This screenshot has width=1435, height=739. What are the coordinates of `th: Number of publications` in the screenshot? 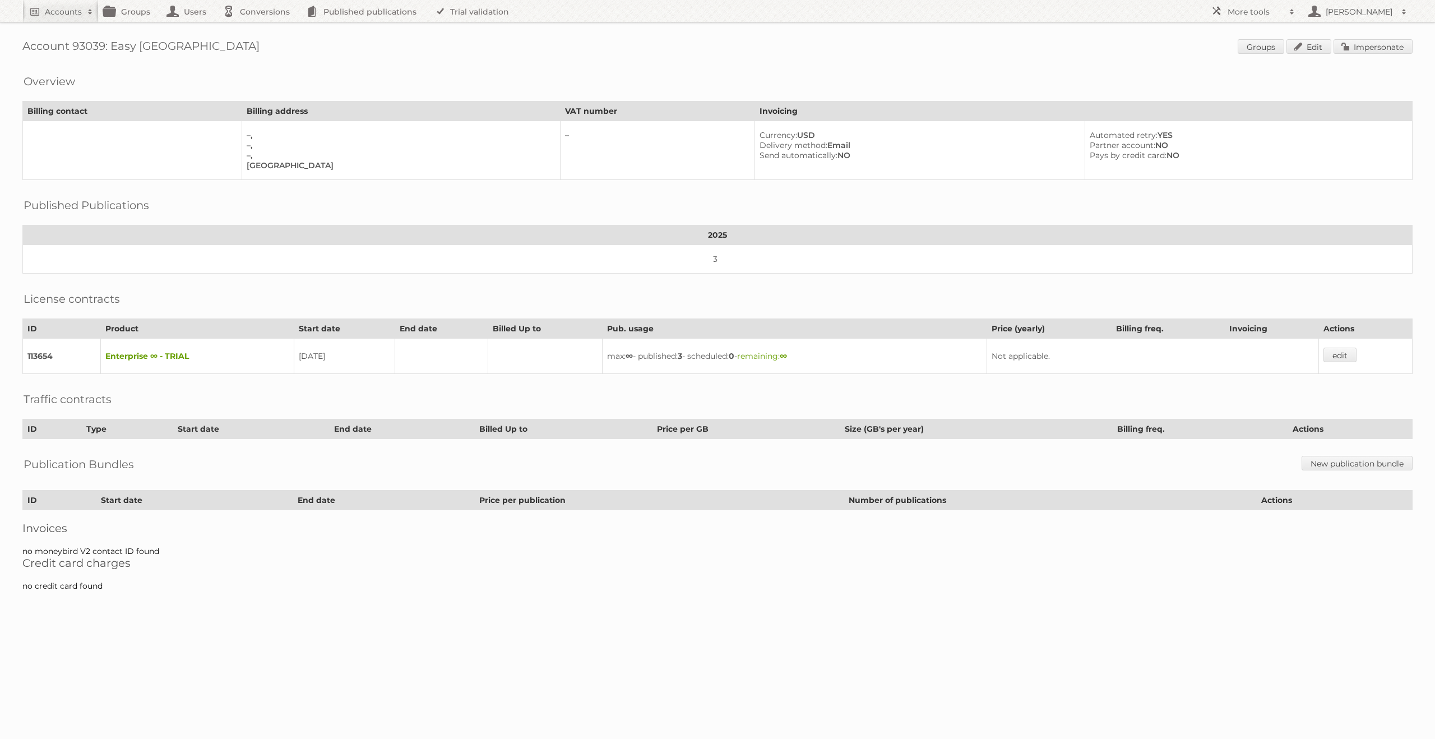 It's located at (1050, 500).